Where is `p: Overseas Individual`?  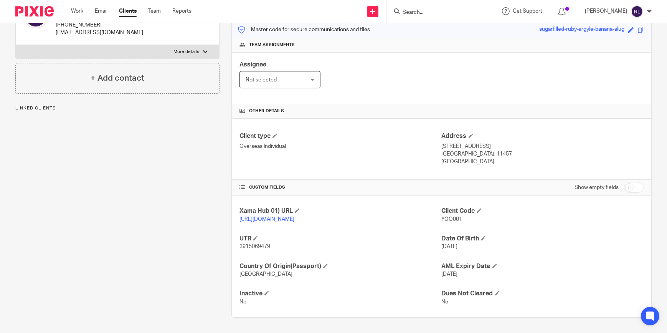
p: Overseas Individual is located at coordinates (341, 146).